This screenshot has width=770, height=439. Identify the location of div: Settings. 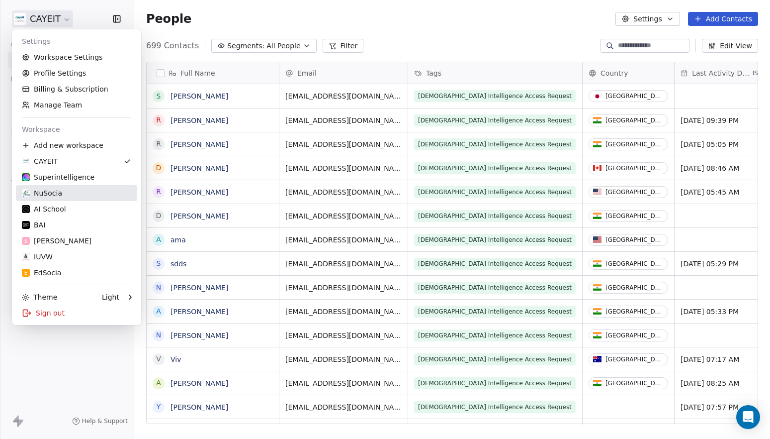
(77, 41).